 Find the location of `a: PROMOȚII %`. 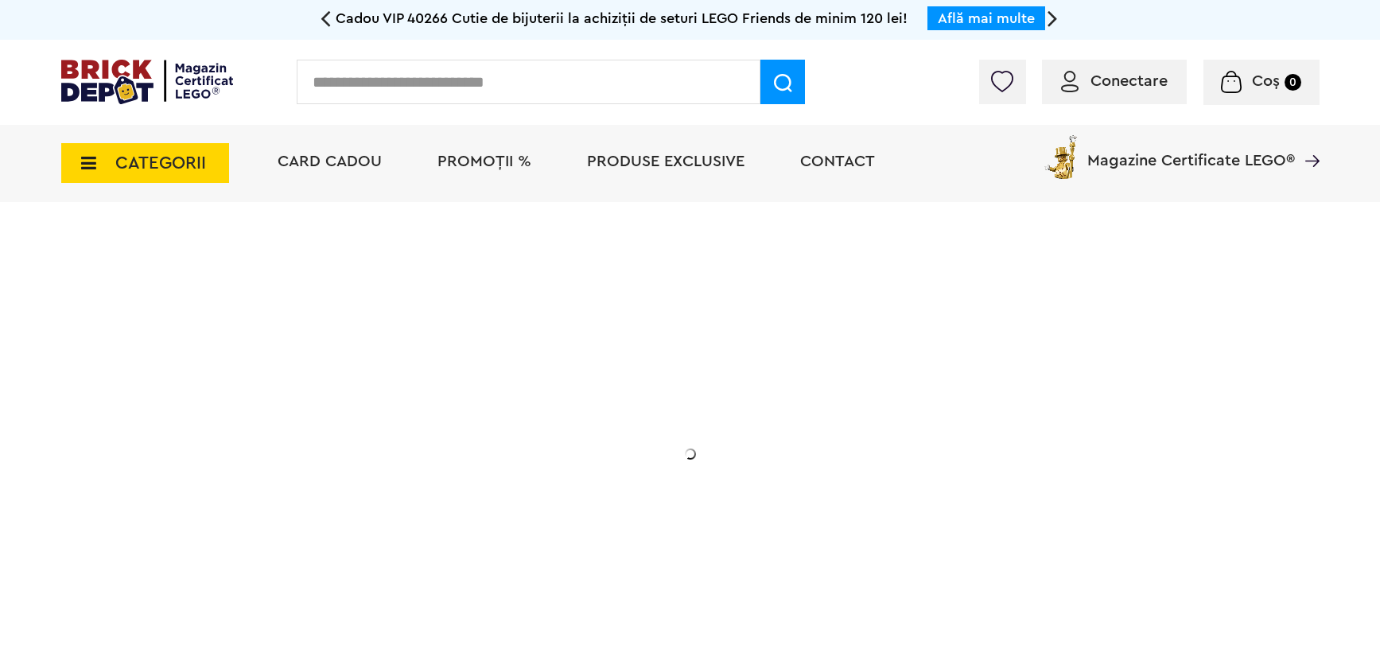

a: PROMOȚII % is located at coordinates (484, 161).